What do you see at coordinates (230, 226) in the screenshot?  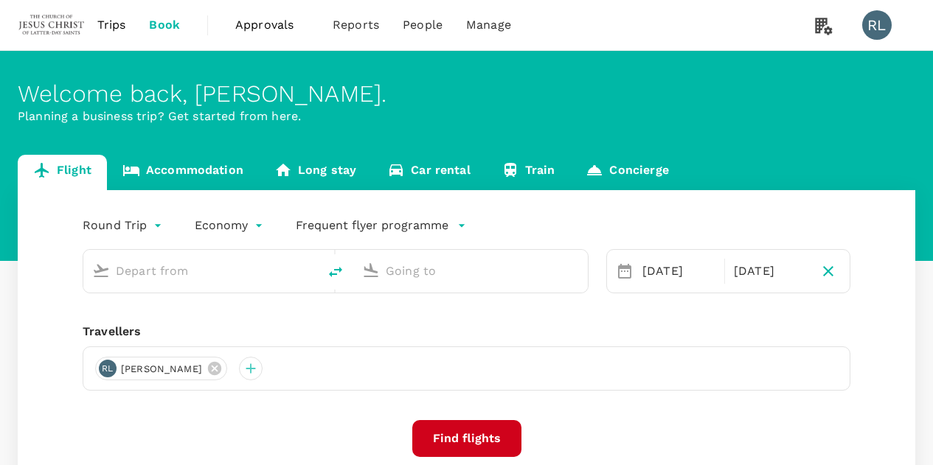 I see `div: Economy` at bounding box center [230, 226].